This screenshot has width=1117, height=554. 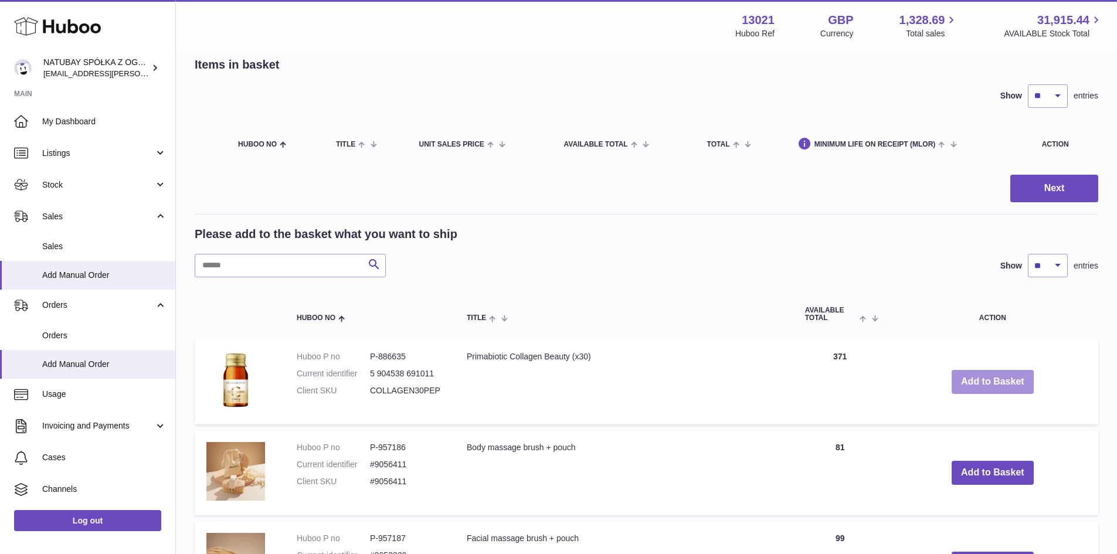 What do you see at coordinates (840, 20) in the screenshot?
I see `strong: GBP` at bounding box center [840, 20].